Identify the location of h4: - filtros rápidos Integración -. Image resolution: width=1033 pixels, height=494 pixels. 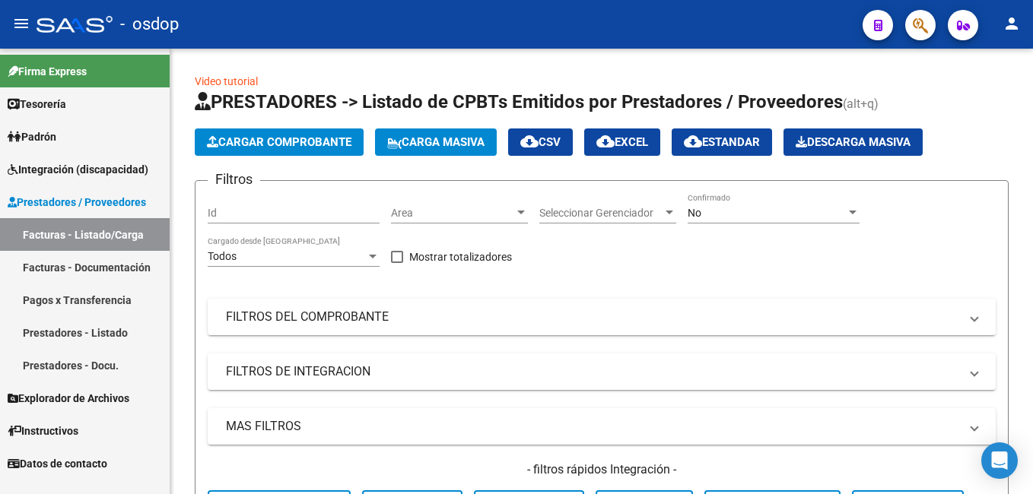
(602, 470).